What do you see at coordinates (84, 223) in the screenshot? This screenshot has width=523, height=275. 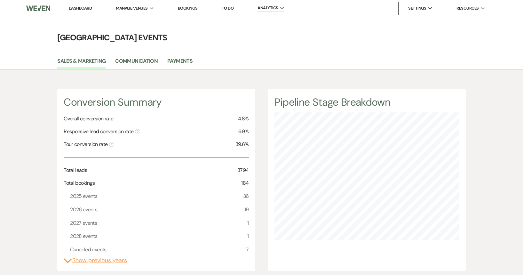 I see `span: 2027 events` at bounding box center [84, 223].